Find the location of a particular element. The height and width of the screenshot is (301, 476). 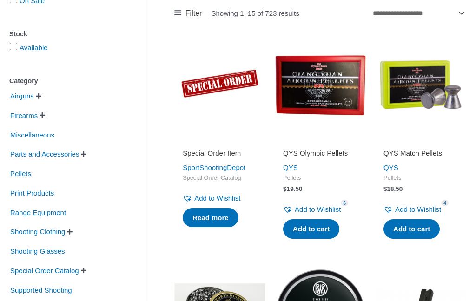

div: Category is located at coordinates (64, 81).